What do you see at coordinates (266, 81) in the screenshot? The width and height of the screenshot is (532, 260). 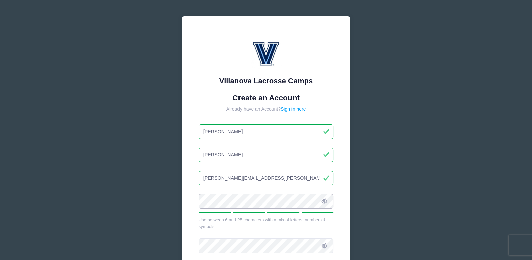 I see `div: Villanova Lacrosse Camps` at bounding box center [266, 81].